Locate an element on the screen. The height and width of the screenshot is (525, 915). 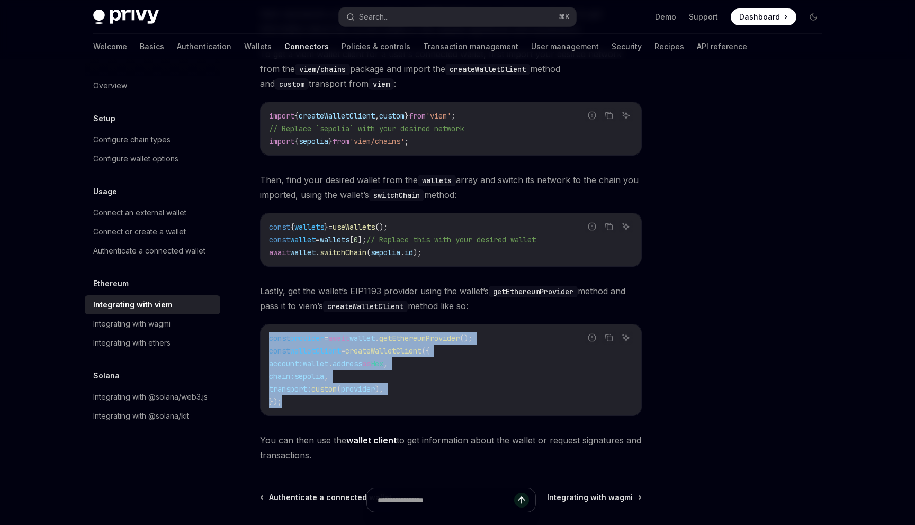
a: Wallets is located at coordinates (258, 47).